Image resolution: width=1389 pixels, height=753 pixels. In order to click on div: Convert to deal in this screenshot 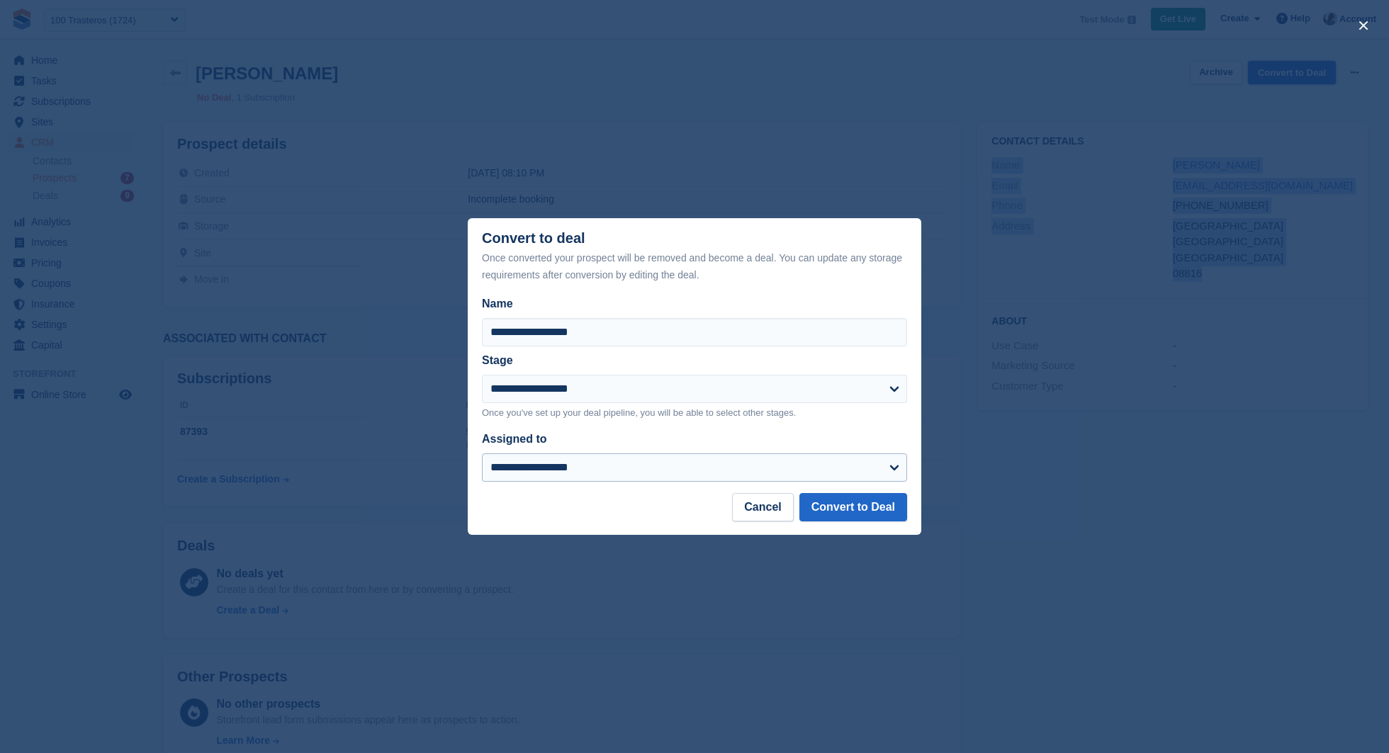, I will do `click(695, 257)`.